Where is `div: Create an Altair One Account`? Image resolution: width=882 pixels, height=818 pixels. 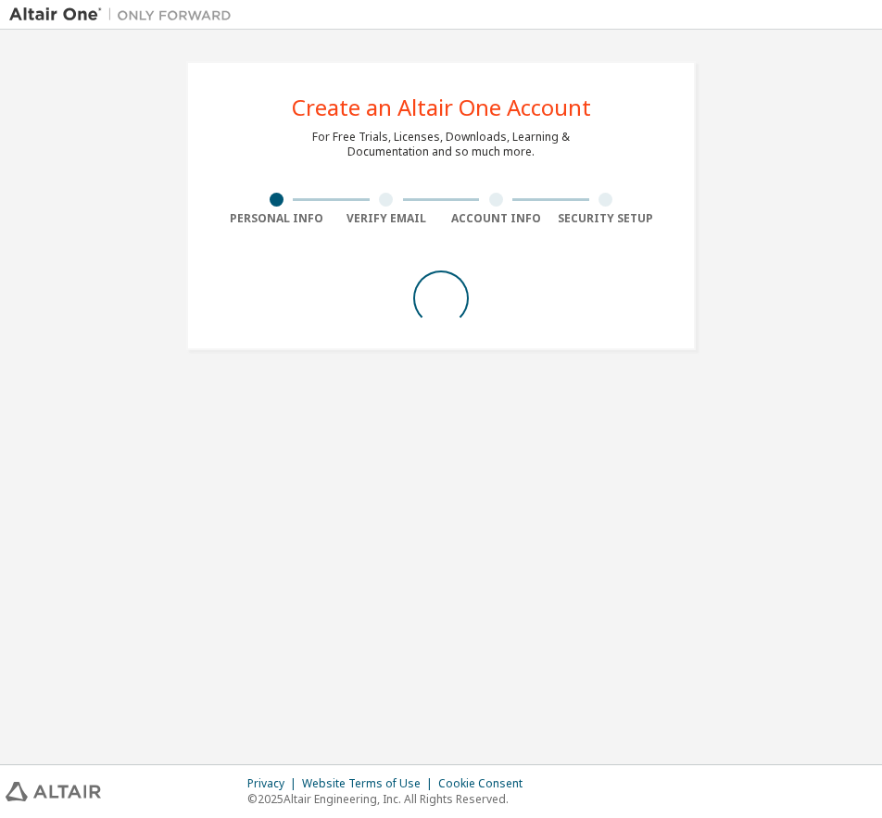 div: Create an Altair One Account is located at coordinates (441, 108).